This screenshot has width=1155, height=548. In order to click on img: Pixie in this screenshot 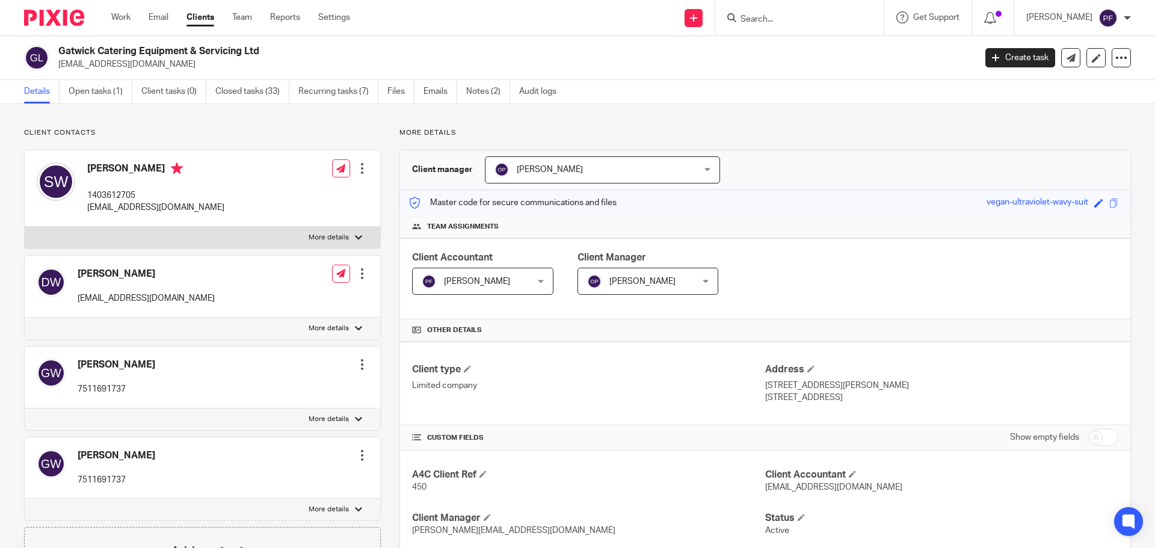, I will do `click(54, 17)`.